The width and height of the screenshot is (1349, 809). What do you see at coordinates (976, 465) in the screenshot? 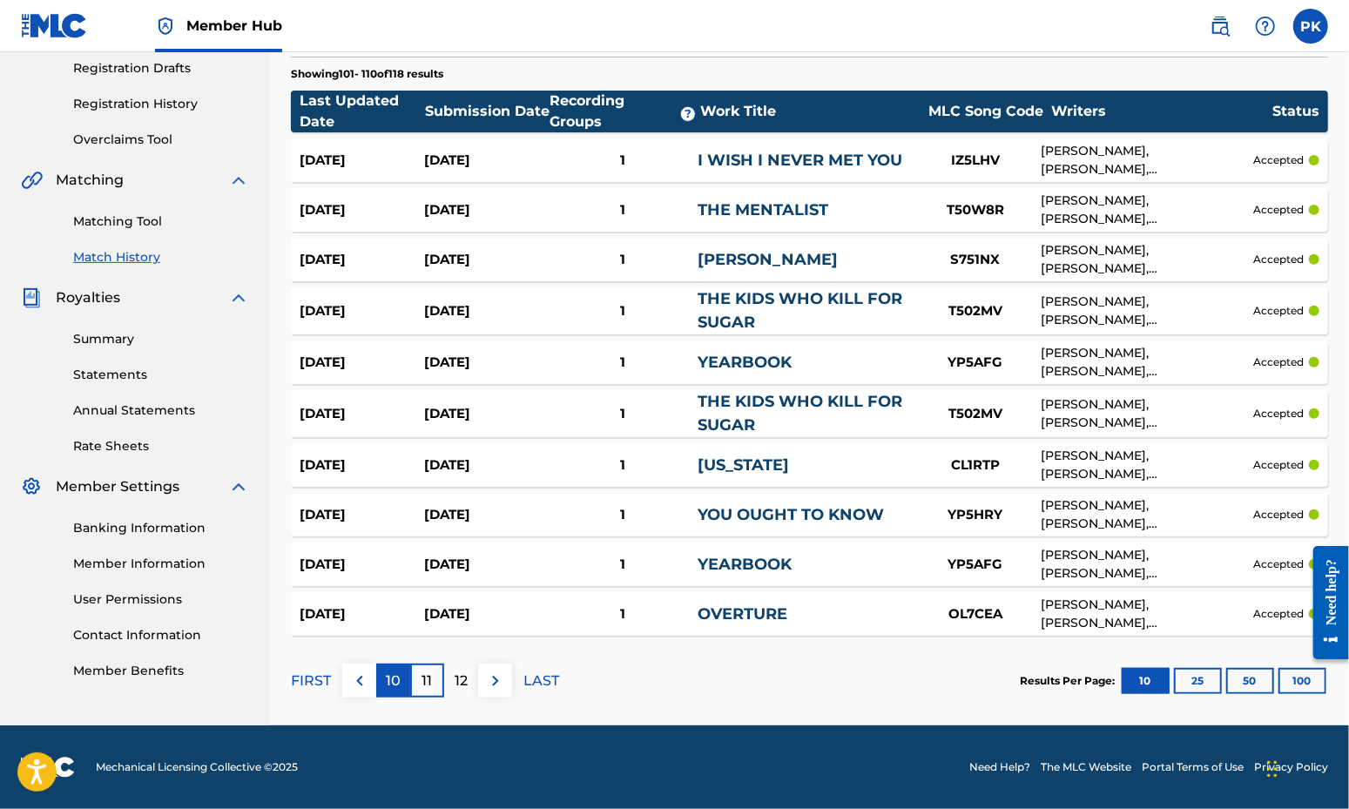
I see `div: CL1RTP` at bounding box center [976, 465].